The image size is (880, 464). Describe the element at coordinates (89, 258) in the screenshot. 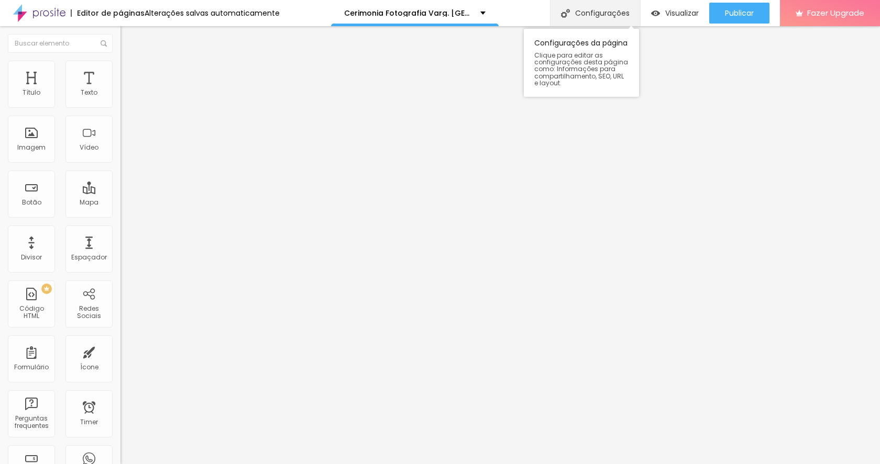

I see `div: Espaçador` at that location.